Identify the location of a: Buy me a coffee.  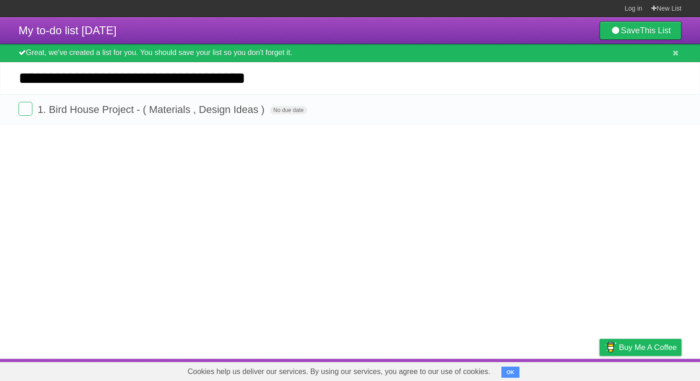
(640, 347).